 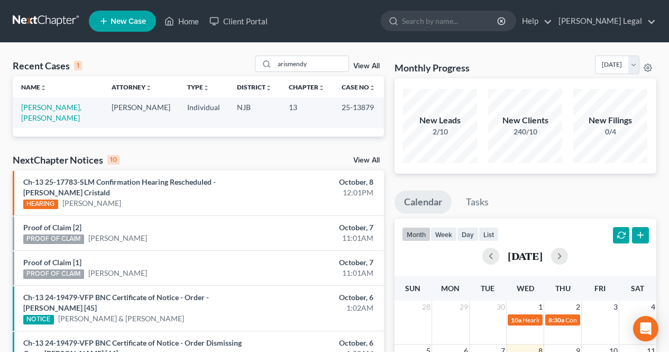 I want to click on span: 8:30a, so click(x=556, y=319).